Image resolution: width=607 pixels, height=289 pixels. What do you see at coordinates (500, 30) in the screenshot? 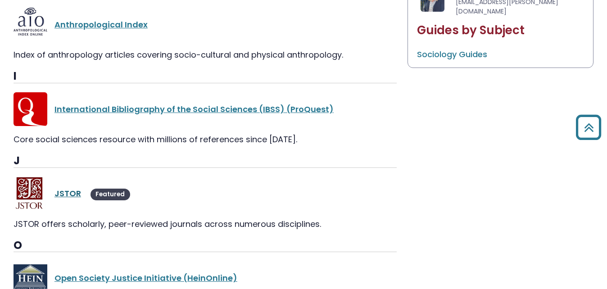
I see `h2: Guides by Subject` at bounding box center [500, 30].